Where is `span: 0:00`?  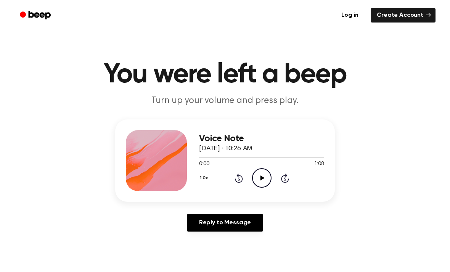 span: 0:00 is located at coordinates (204, 164).